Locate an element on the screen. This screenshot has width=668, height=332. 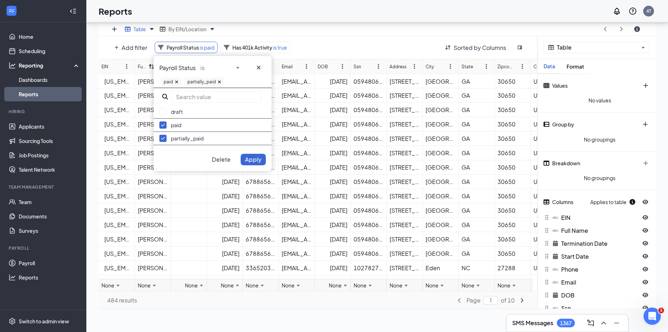
svg: Analysis is located at coordinates (12, 65).